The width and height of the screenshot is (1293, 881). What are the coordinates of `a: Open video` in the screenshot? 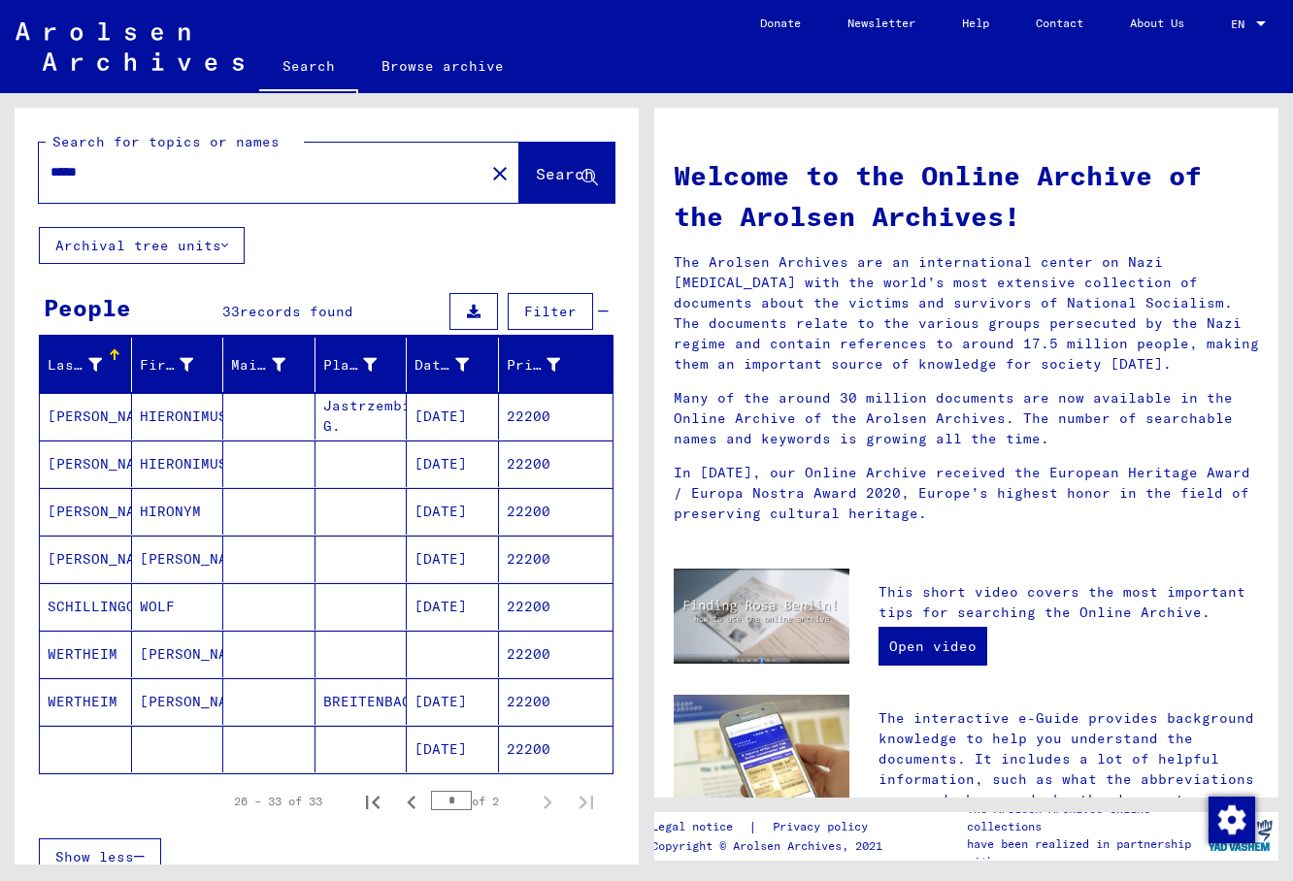 It's located at (933, 646).